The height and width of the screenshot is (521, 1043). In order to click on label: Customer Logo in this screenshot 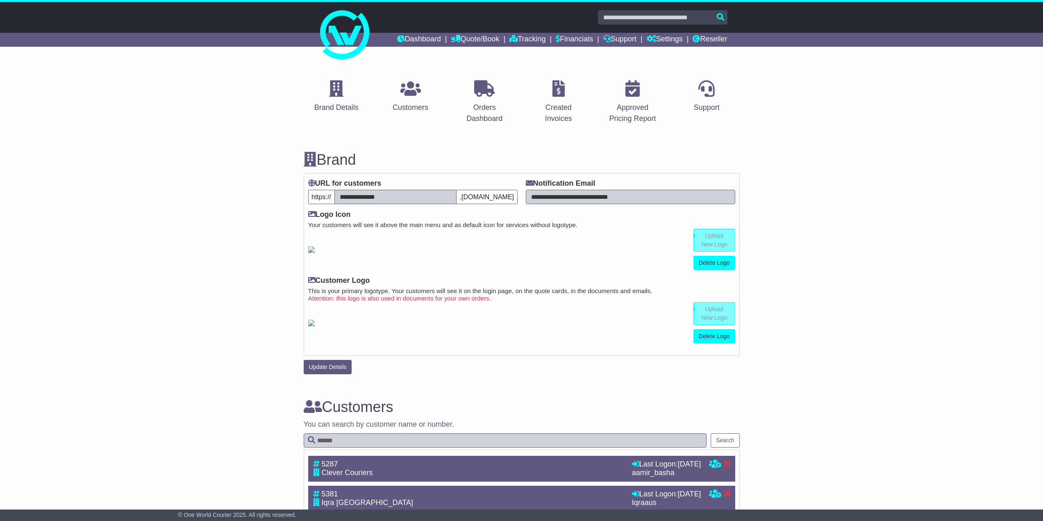, I will do `click(339, 281)`.